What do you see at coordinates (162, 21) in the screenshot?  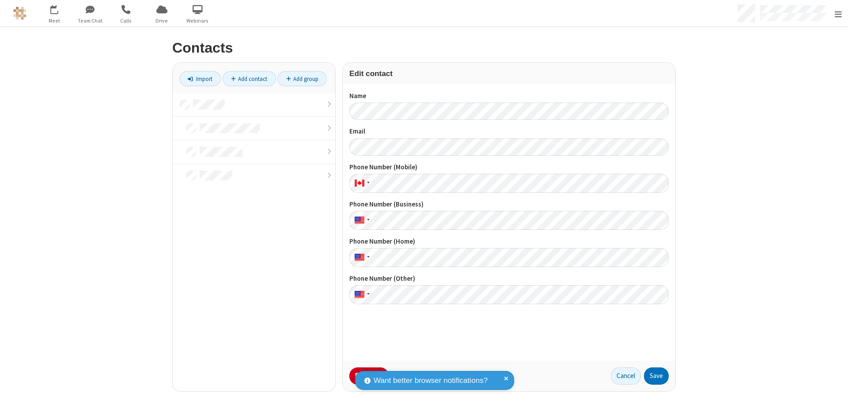 I see `span: Drive` at bounding box center [162, 21].